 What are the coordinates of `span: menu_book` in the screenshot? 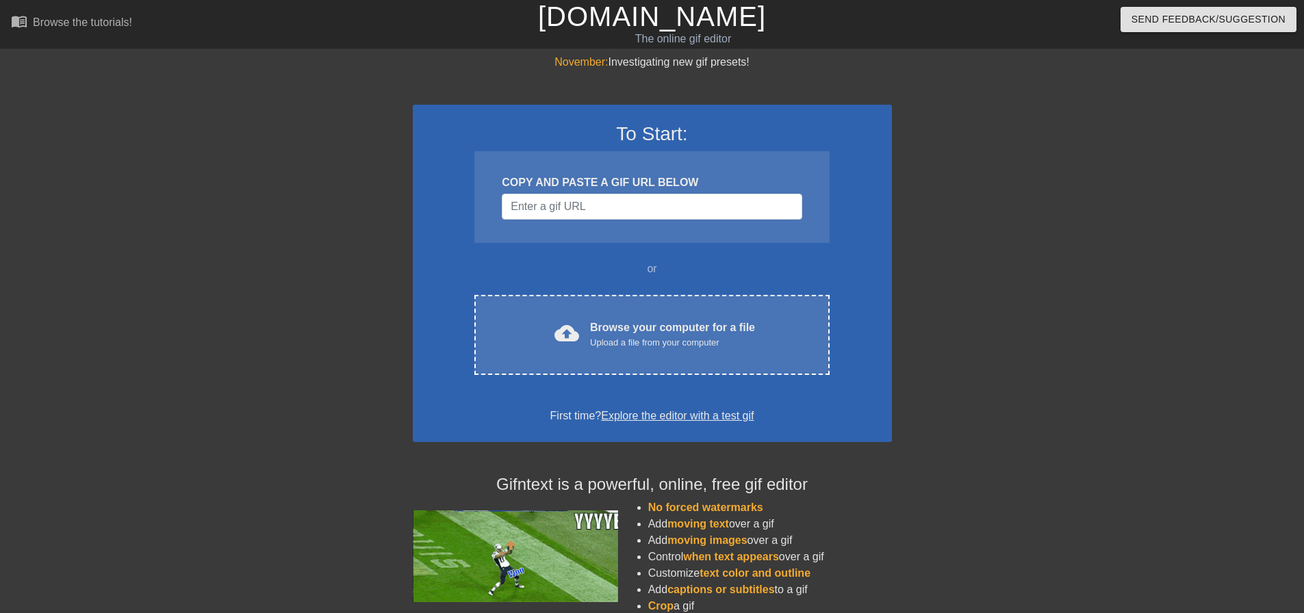 It's located at (19, 21).